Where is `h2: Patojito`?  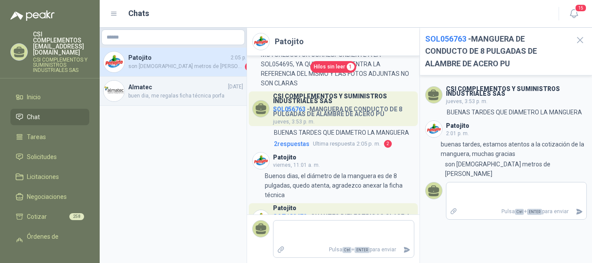 h2: Patojito is located at coordinates (289, 42).